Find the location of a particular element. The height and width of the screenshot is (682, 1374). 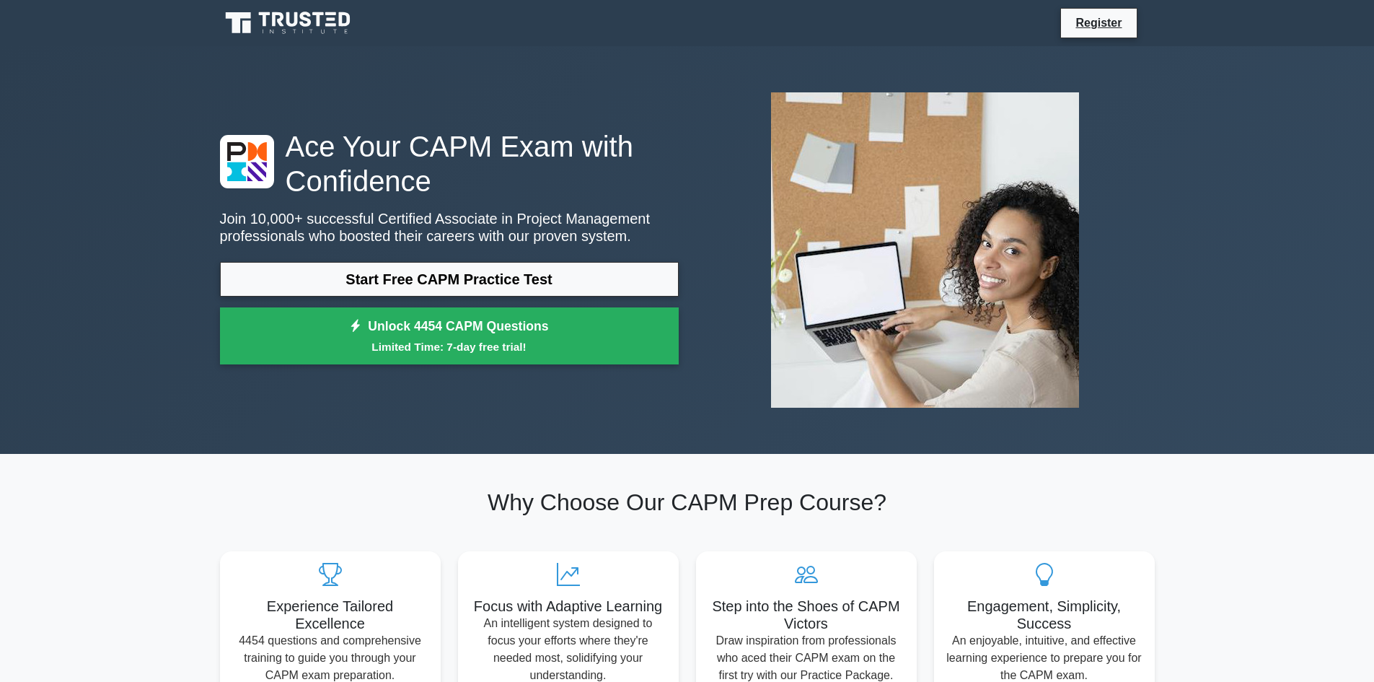

small: Limited Time: 7-day free trial! is located at coordinates (449, 346).